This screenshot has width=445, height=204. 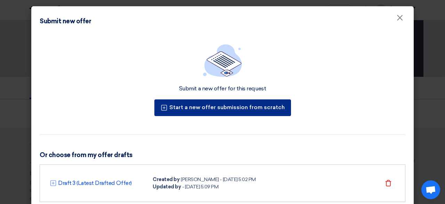 I want to click on div: Updated by, so click(x=167, y=187).